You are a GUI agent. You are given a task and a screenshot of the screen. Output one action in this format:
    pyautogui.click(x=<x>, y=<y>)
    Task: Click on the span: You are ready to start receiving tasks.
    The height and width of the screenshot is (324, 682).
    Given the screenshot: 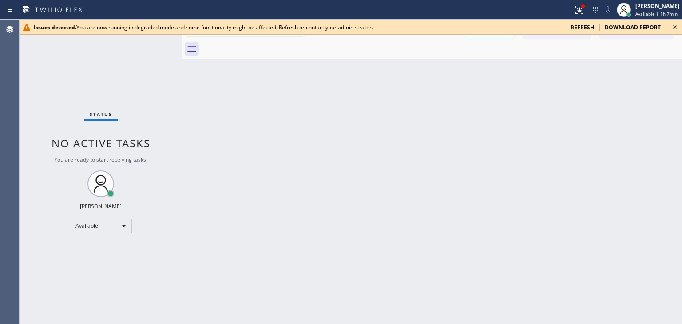 What is the action you would take?
    pyautogui.click(x=101, y=159)
    